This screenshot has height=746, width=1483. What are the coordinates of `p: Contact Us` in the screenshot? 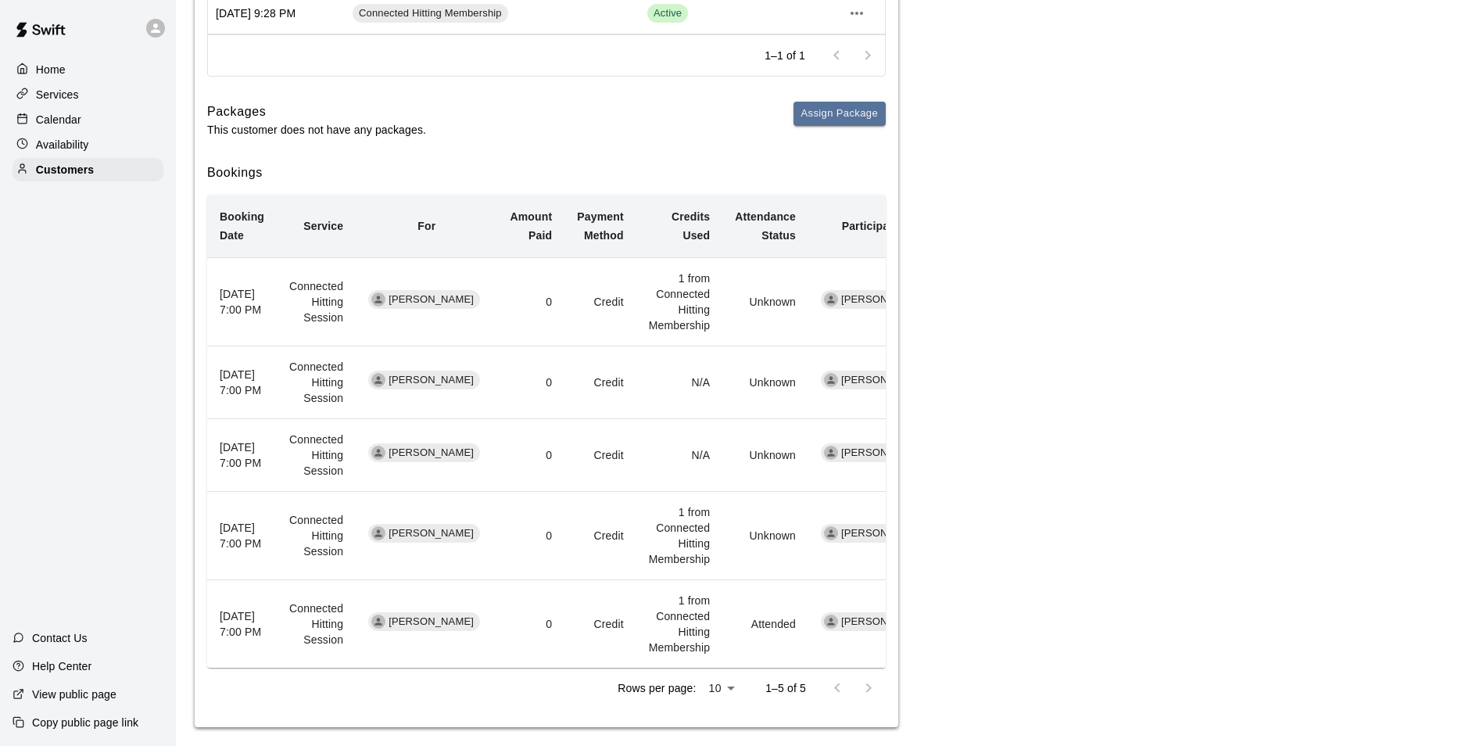 It's located at (59, 638).